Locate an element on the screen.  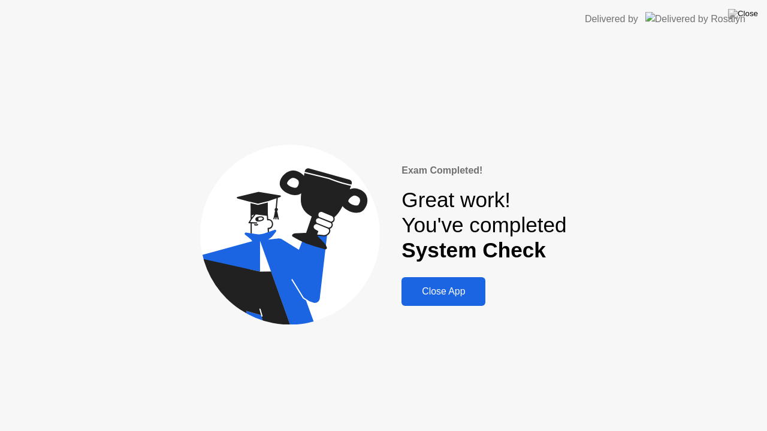
div: Delivered by is located at coordinates (611, 19).